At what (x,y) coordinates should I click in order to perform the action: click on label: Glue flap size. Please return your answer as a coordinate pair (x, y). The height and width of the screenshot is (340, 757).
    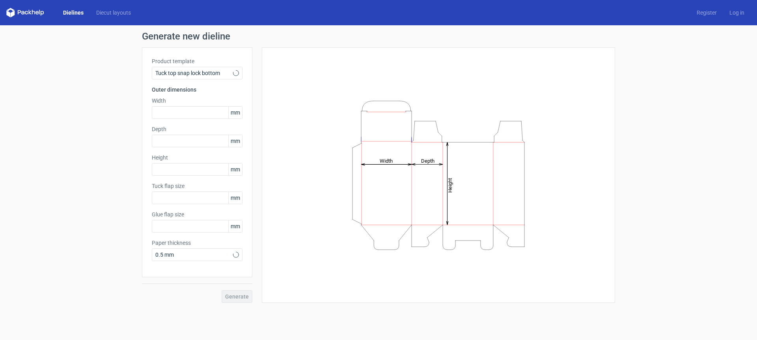
    Looking at the image, I should click on (197, 214).